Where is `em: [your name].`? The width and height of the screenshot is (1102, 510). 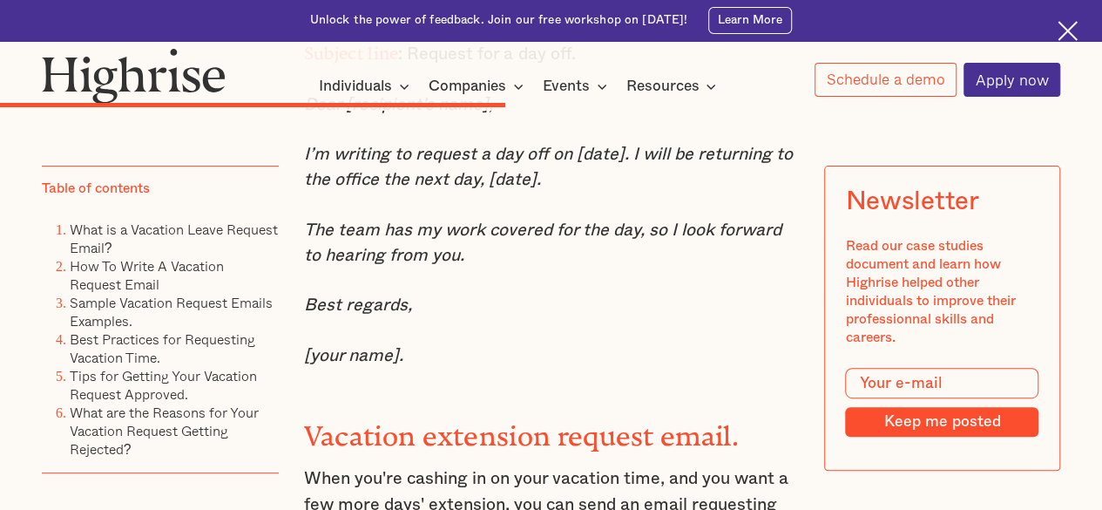 em: [your name]. is located at coordinates (354, 355).